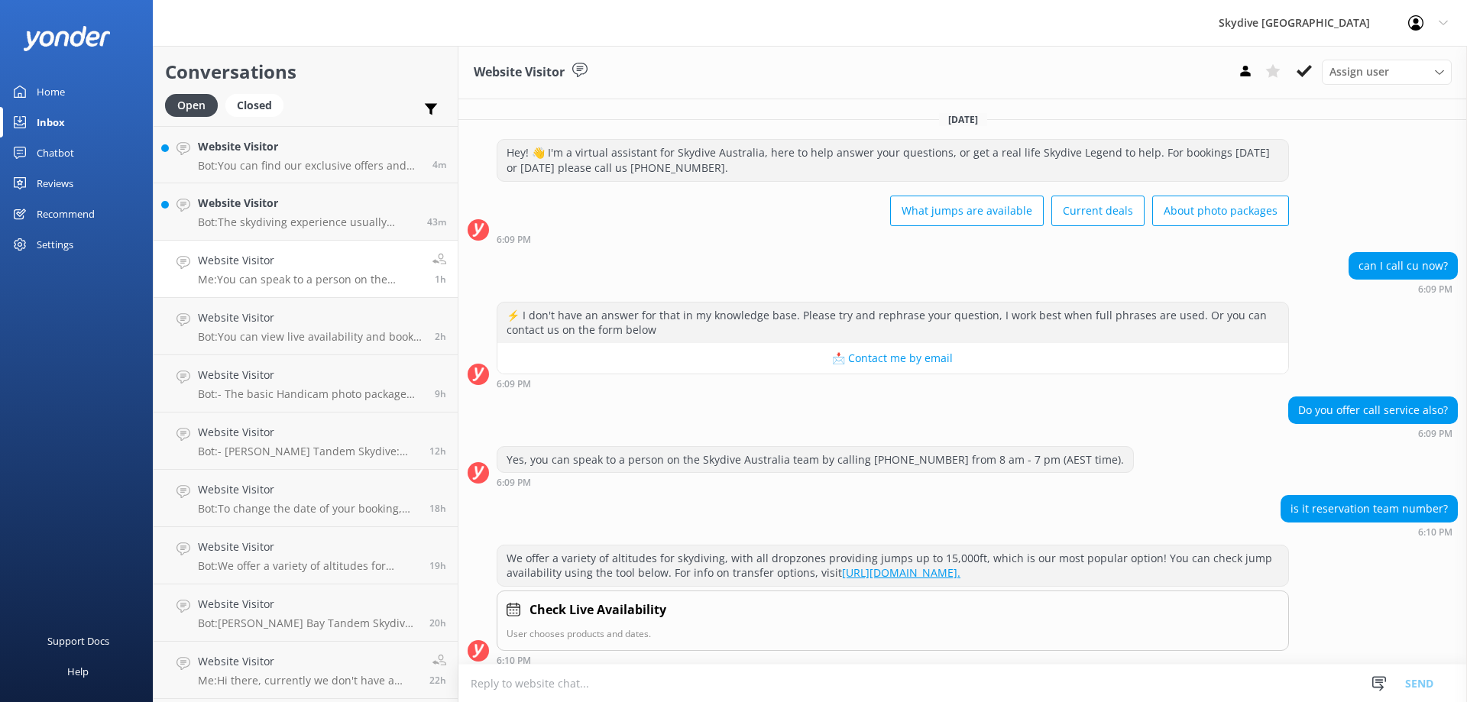  I want to click on button: 📩 Contact me by email, so click(893, 358).